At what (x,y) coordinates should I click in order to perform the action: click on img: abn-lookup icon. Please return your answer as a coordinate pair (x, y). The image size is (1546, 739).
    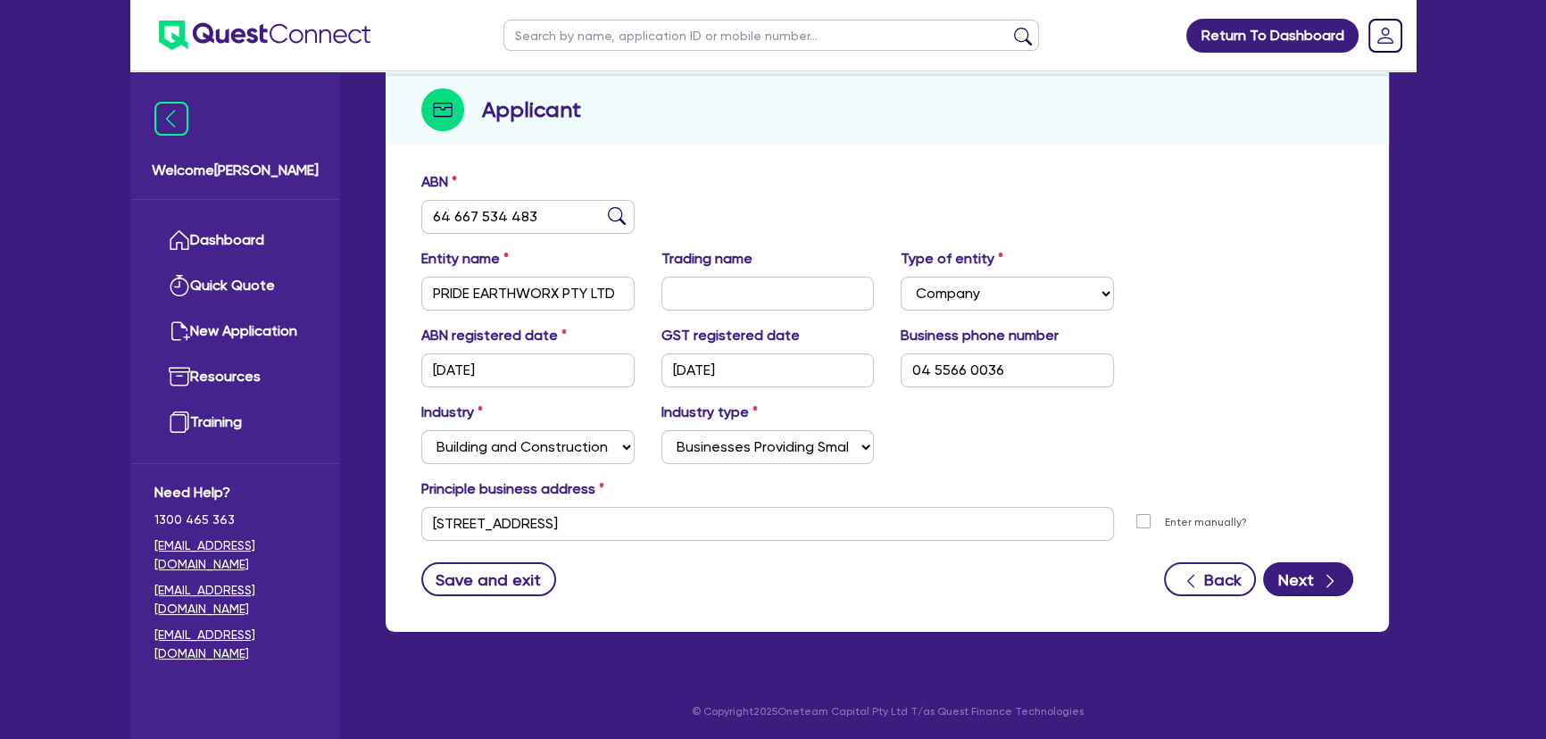
    Looking at the image, I should click on (617, 216).